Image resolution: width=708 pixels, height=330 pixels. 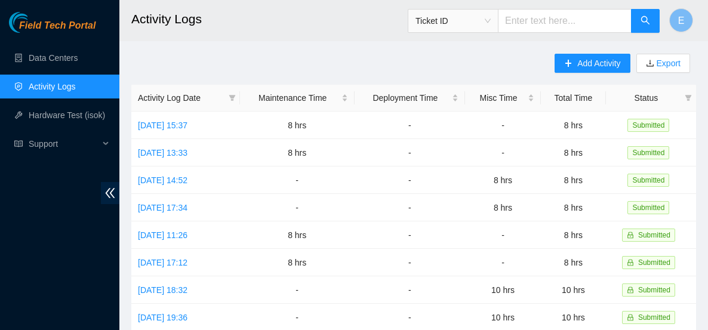 I want to click on button: plusAdd Activity, so click(x=592, y=63).